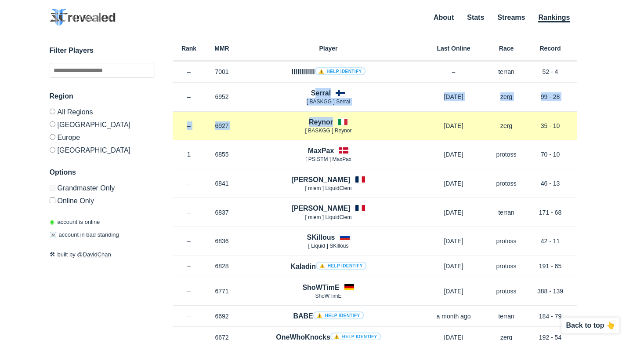 The height and width of the screenshot is (340, 626). What do you see at coordinates (52, 137) in the screenshot?
I see `input: Europe` at bounding box center [52, 137].